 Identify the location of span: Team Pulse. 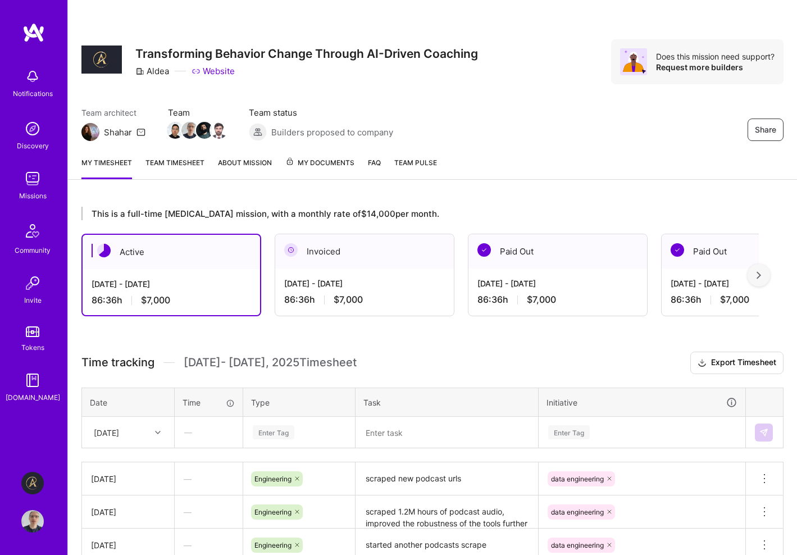
(416, 162).